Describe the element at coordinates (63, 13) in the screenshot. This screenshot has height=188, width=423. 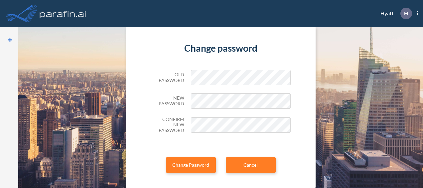
I see `img: logo` at that location.